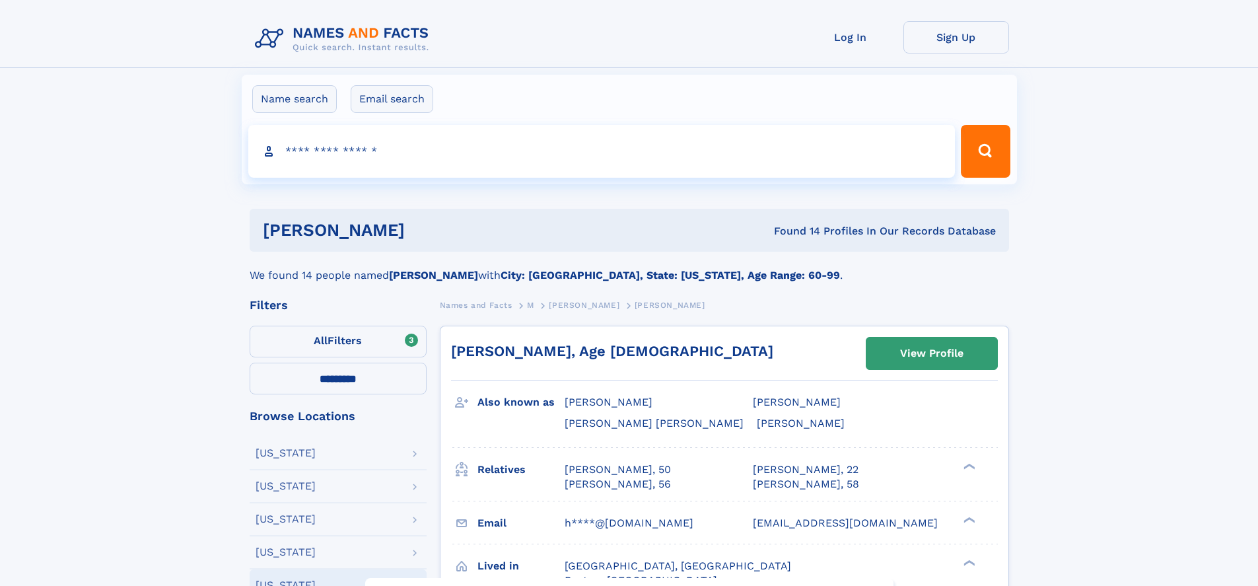 The image size is (1258, 586). I want to click on a: Names and Facts, so click(476, 304).